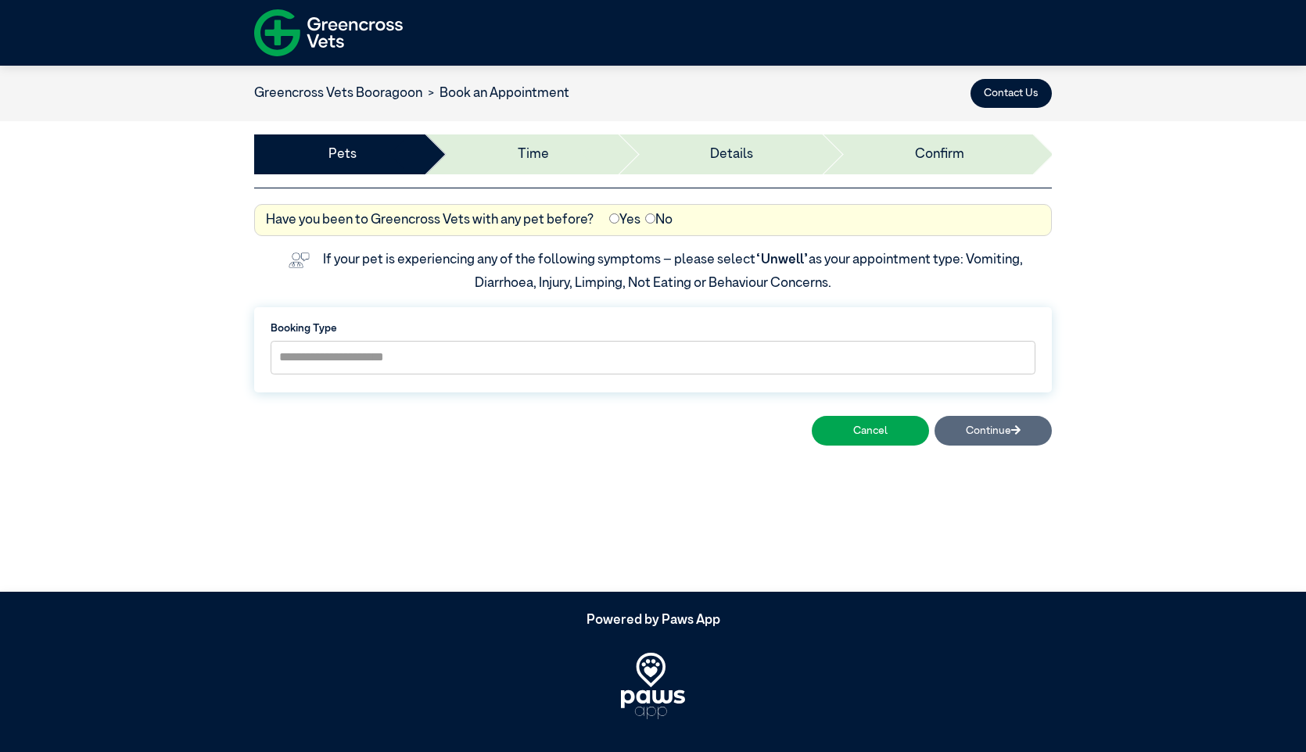 The width and height of the screenshot is (1306, 752). Describe the element at coordinates (411, 94) in the screenshot. I see `nav: breadcrumb` at that location.